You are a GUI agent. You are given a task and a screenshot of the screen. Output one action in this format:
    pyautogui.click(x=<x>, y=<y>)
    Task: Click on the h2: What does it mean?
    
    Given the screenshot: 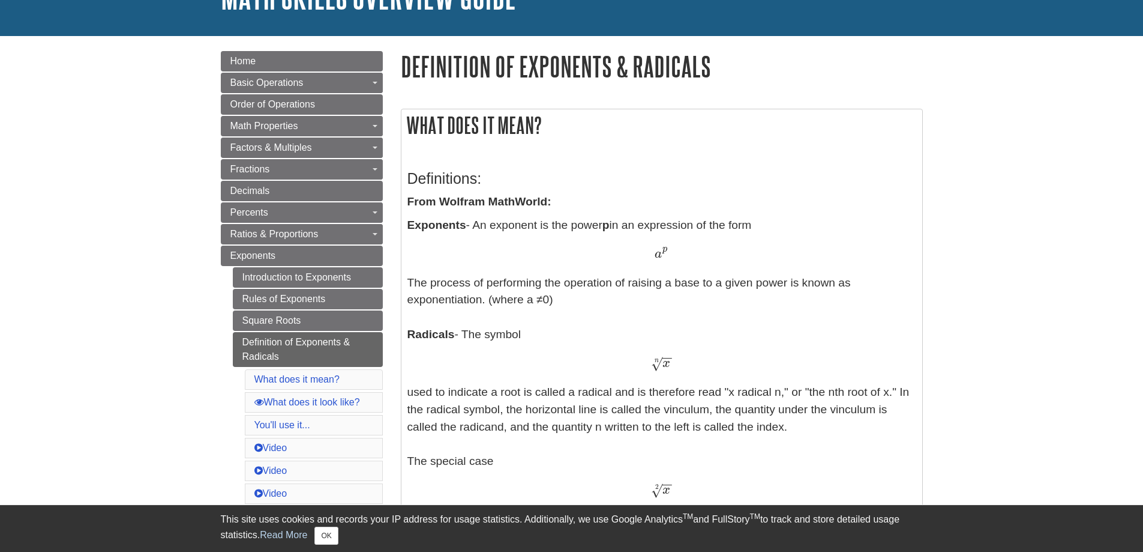 What is the action you would take?
    pyautogui.click(x=662, y=125)
    